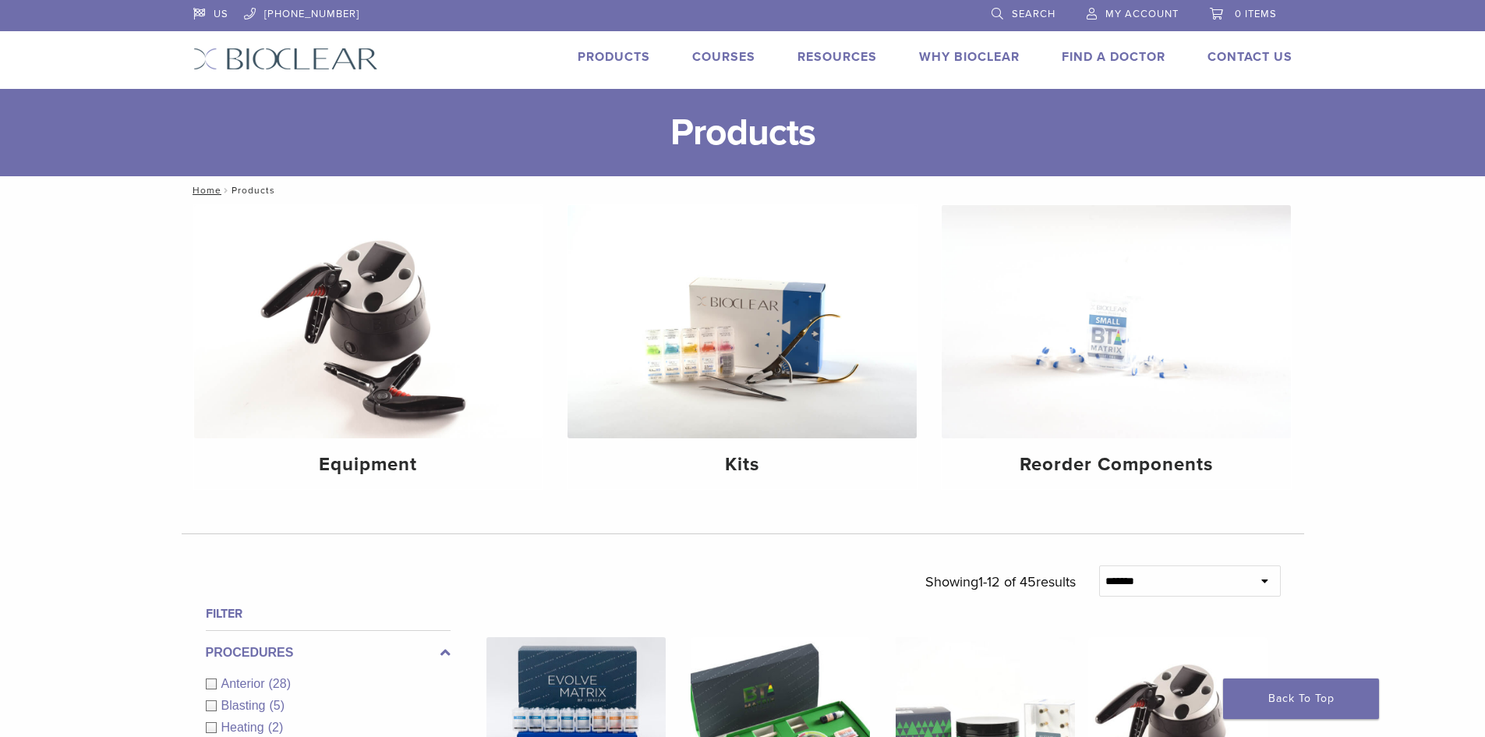  What do you see at coordinates (245, 683) in the screenshot?
I see `span: Anterior` at bounding box center [245, 683].